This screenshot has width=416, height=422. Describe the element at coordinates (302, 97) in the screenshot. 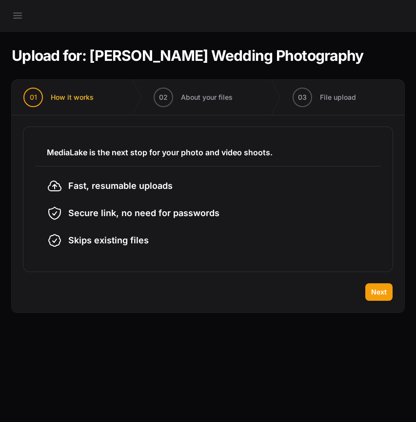

I see `span: 03` at that location.